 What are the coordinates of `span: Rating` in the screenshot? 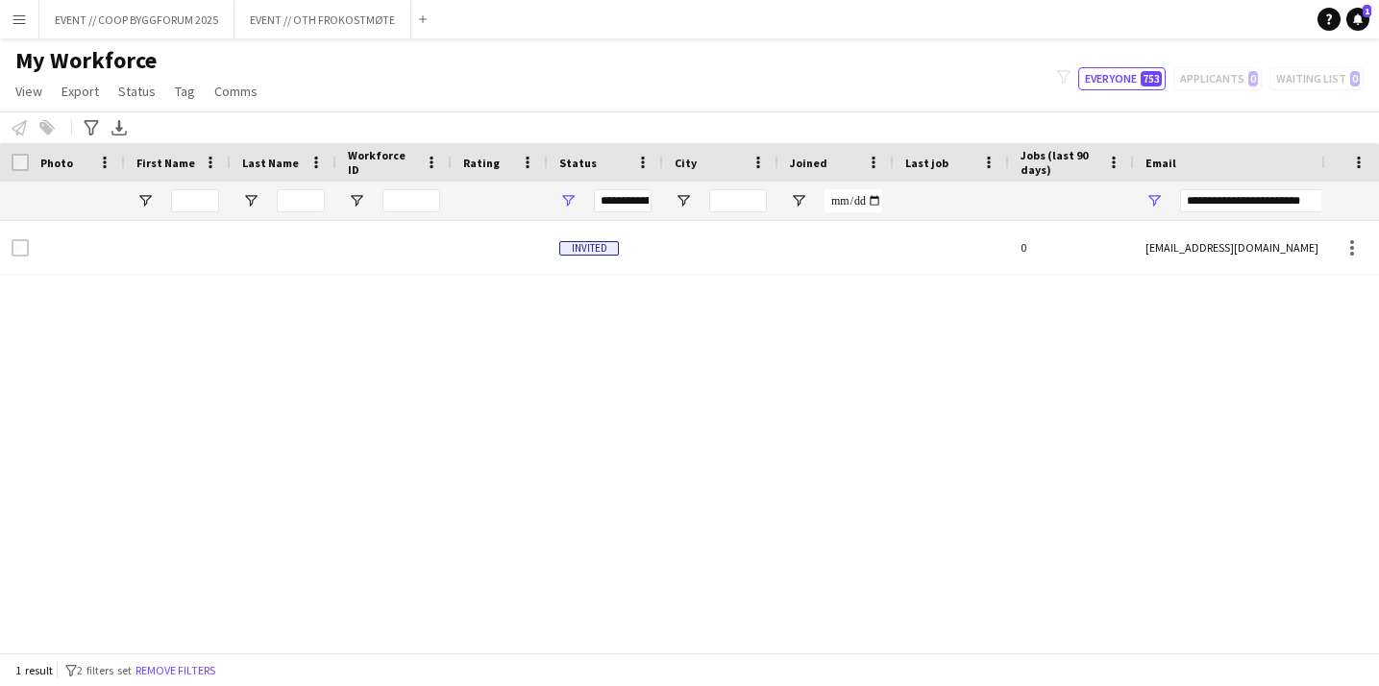 It's located at (482, 162).